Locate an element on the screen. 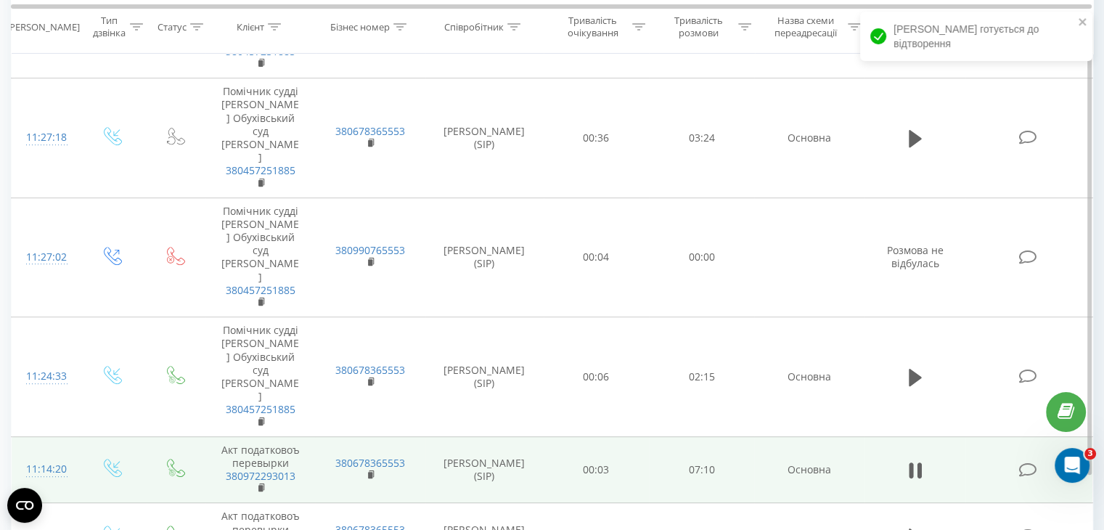  div: Тривалість розмови is located at coordinates (698, 28).